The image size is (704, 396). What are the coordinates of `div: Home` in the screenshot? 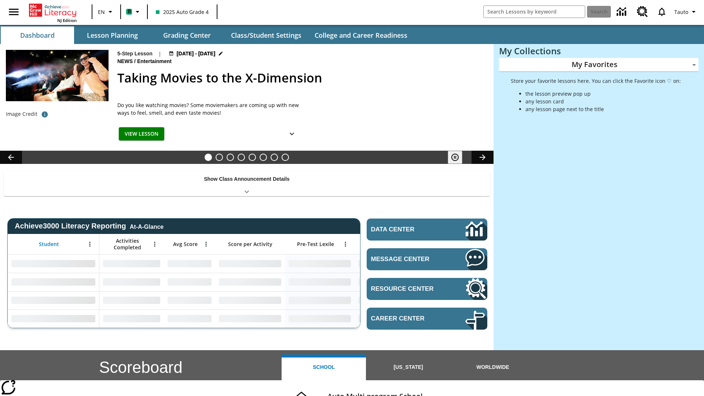 It's located at (53, 12).